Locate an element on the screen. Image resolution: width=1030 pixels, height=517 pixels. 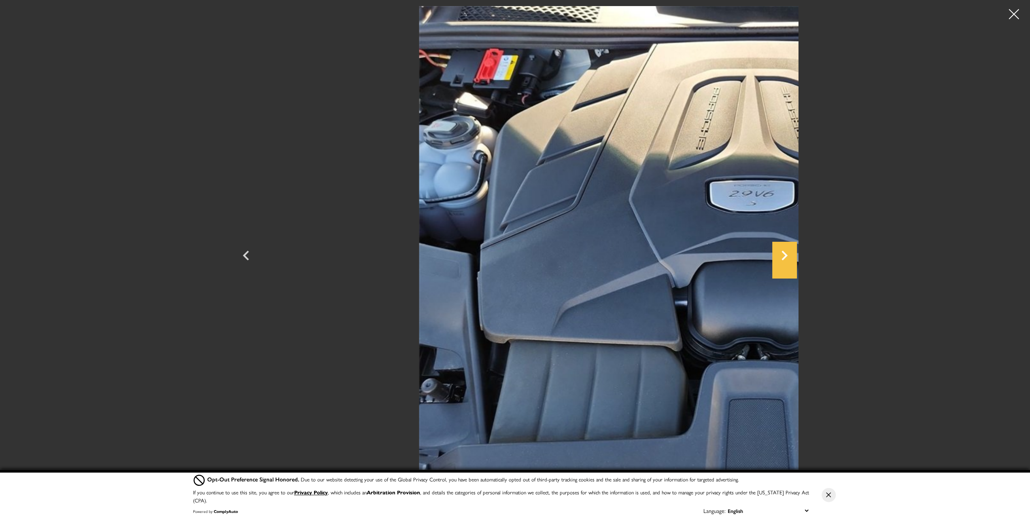
span: Opt-Out Preference Signal Honored . is located at coordinates (254, 479).